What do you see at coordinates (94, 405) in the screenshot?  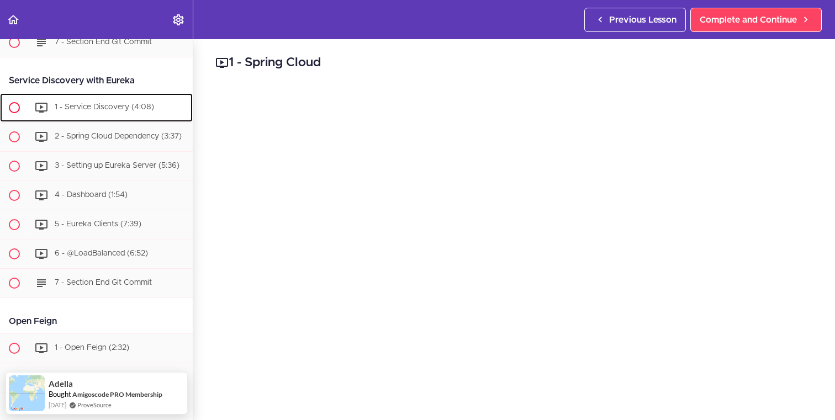 I see `a: ProveSource` at bounding box center [94, 405].